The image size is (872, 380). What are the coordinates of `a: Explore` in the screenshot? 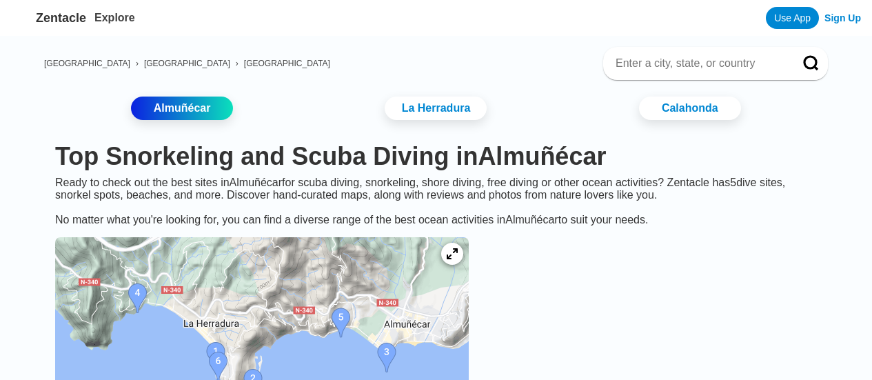 It's located at (114, 17).